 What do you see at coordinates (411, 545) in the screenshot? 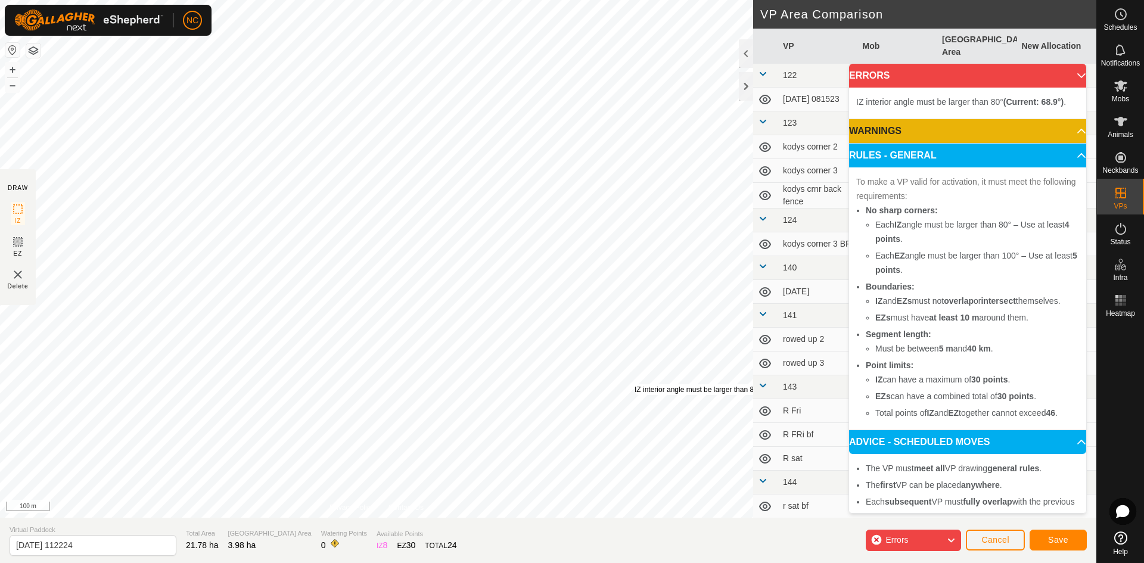
I see `span: 30` at bounding box center [411, 545].